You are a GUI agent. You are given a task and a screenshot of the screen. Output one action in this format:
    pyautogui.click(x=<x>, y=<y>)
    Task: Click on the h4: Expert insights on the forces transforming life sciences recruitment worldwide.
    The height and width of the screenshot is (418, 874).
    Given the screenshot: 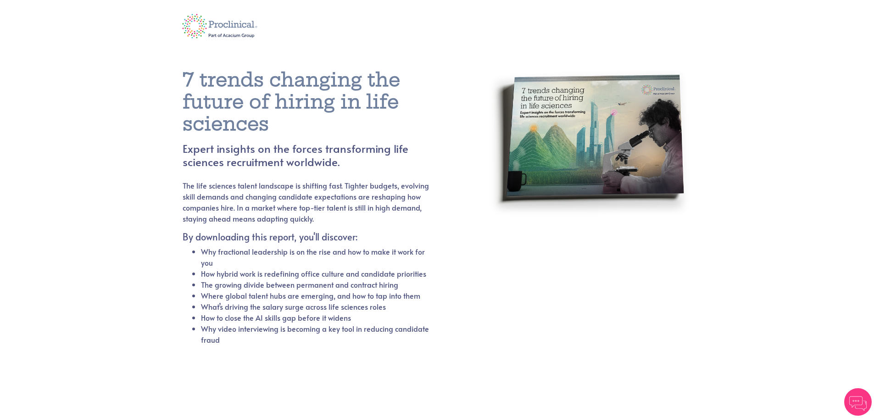 What is the action you would take?
    pyautogui.click(x=317, y=156)
    